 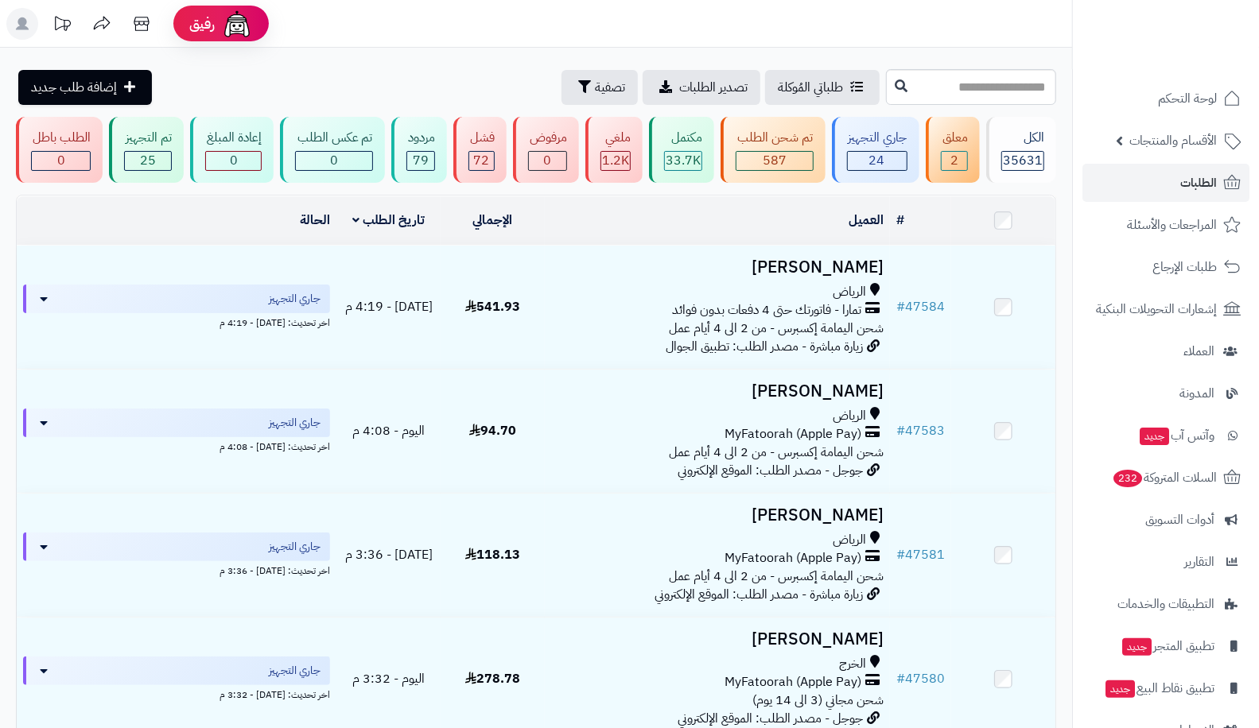 What do you see at coordinates (1159, 689) in the screenshot?
I see `span: تطبيق نقاط البيع` at bounding box center [1159, 689].